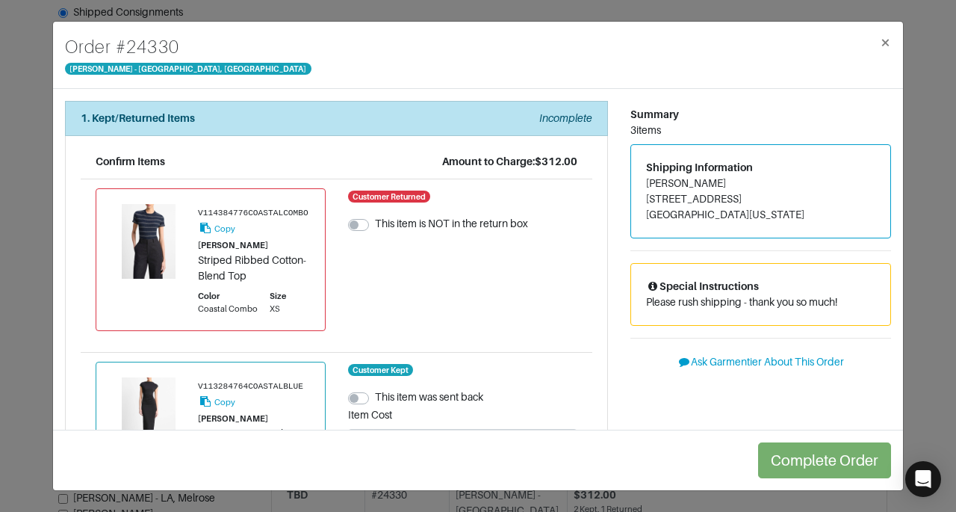  What do you see at coordinates (451, 223) in the screenshot?
I see `label: This item is NOT in the return box` at bounding box center [451, 223].